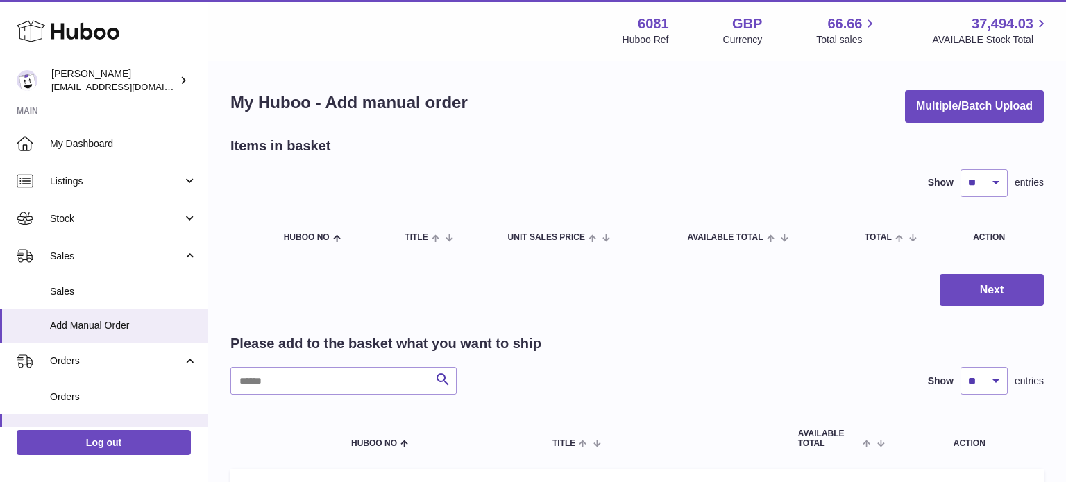  What do you see at coordinates (743, 40) in the screenshot?
I see `div: Currency` at bounding box center [743, 40].